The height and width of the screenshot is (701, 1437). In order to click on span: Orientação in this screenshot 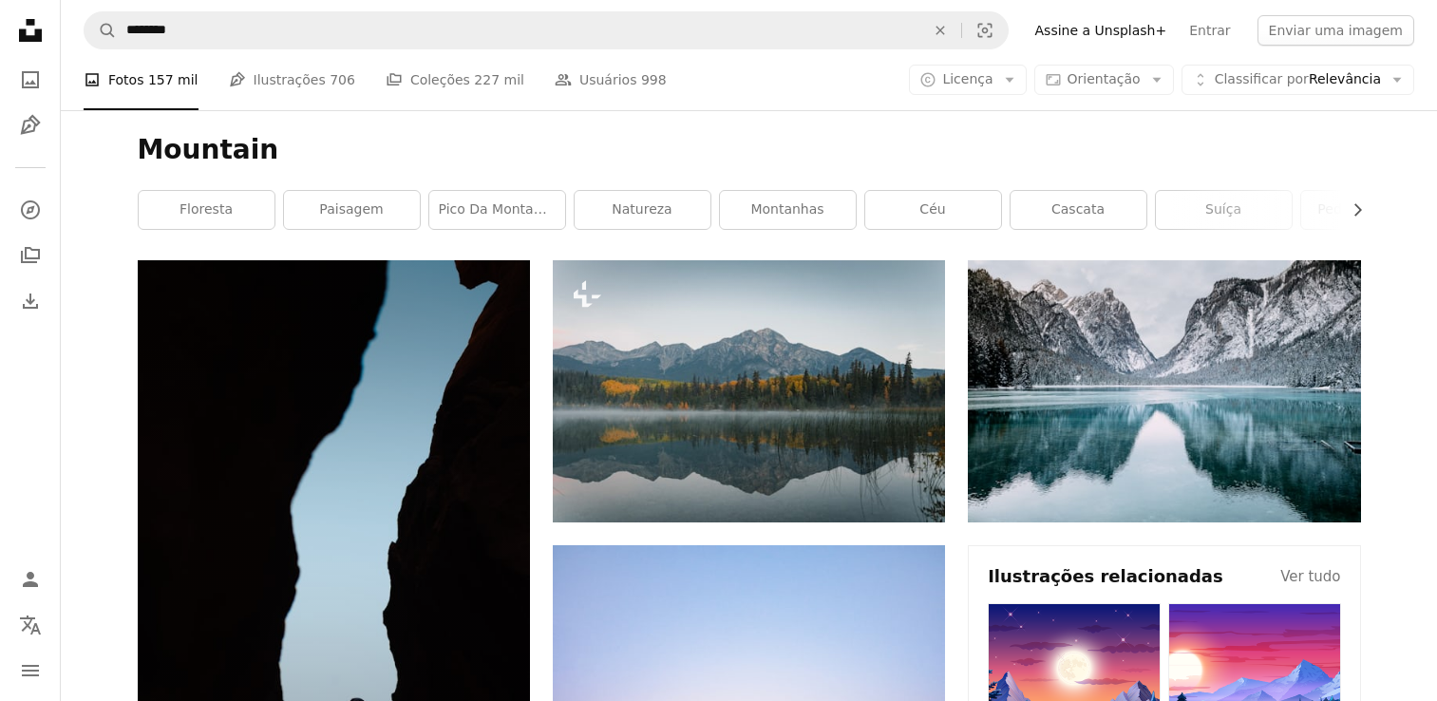, I will do `click(1104, 79)`.